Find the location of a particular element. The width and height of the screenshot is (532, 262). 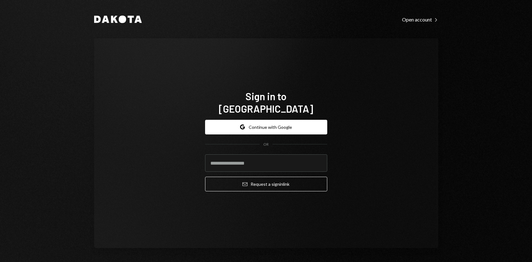

div: Open account is located at coordinates (420, 20).